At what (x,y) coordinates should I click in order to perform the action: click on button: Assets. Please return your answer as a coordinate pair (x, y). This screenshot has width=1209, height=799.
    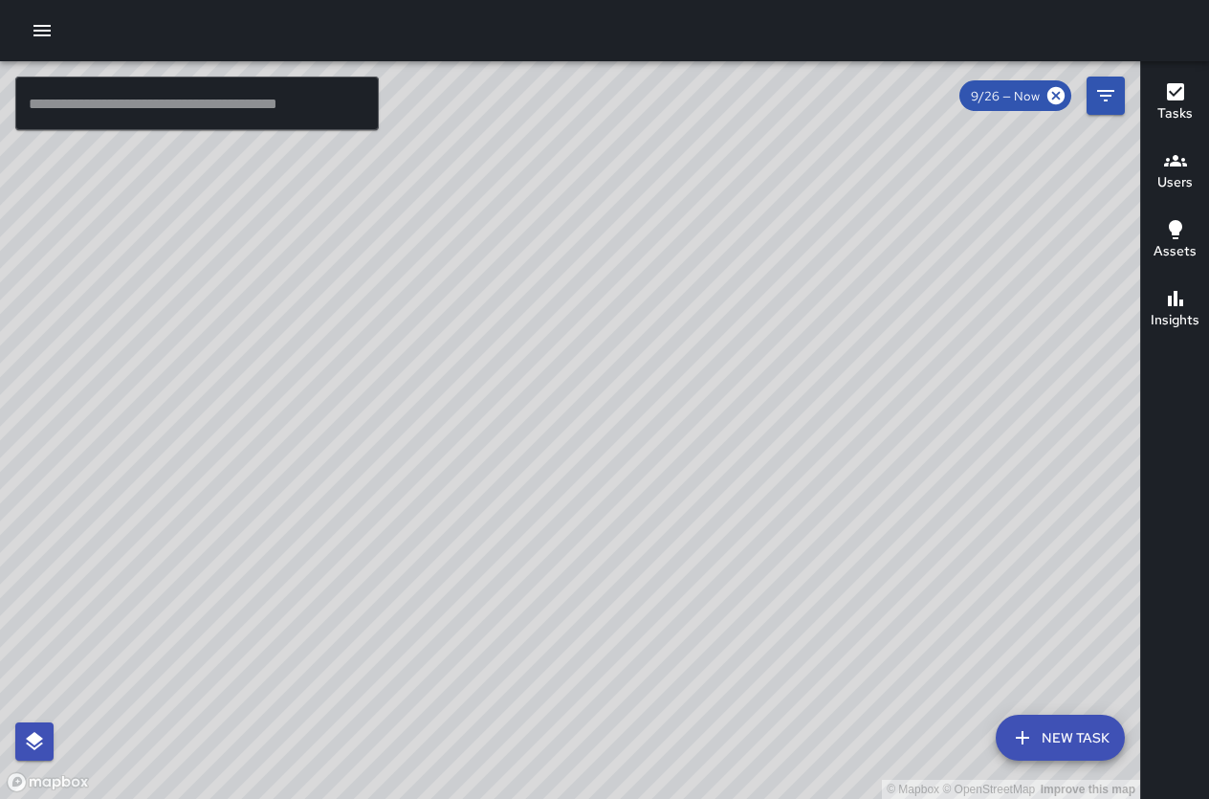
    Looking at the image, I should click on (1175, 241).